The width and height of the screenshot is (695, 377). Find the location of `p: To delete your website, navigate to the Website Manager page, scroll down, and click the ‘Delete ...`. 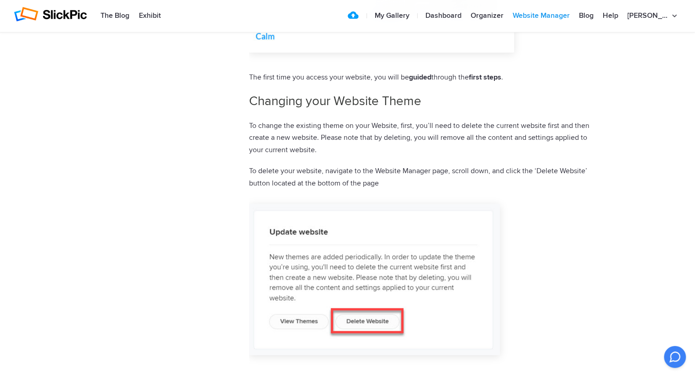

p: To delete your website, navigate to the Website Manager page, scroll down, and click the ‘Delete ... is located at coordinates (422, 177).